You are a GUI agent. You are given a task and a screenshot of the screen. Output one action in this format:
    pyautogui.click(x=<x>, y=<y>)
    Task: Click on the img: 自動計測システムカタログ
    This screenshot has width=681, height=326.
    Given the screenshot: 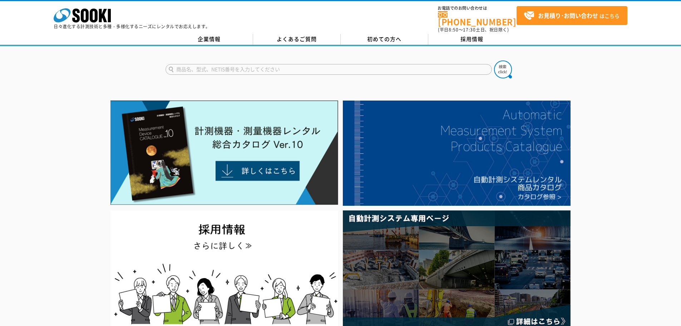 What is the action you would take?
    pyautogui.click(x=457, y=153)
    